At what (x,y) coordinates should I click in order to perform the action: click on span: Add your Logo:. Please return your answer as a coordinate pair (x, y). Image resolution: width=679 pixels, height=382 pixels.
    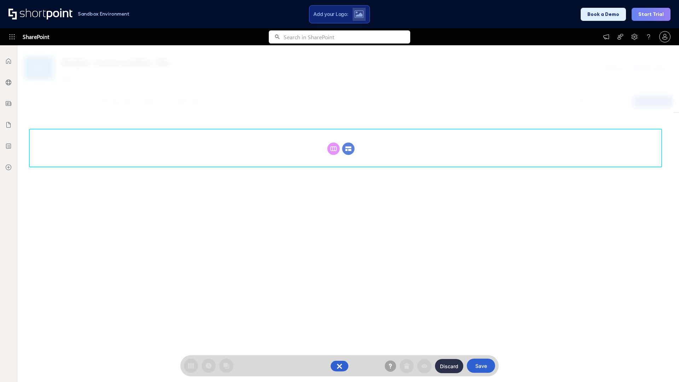
    Looking at the image, I should click on (330, 14).